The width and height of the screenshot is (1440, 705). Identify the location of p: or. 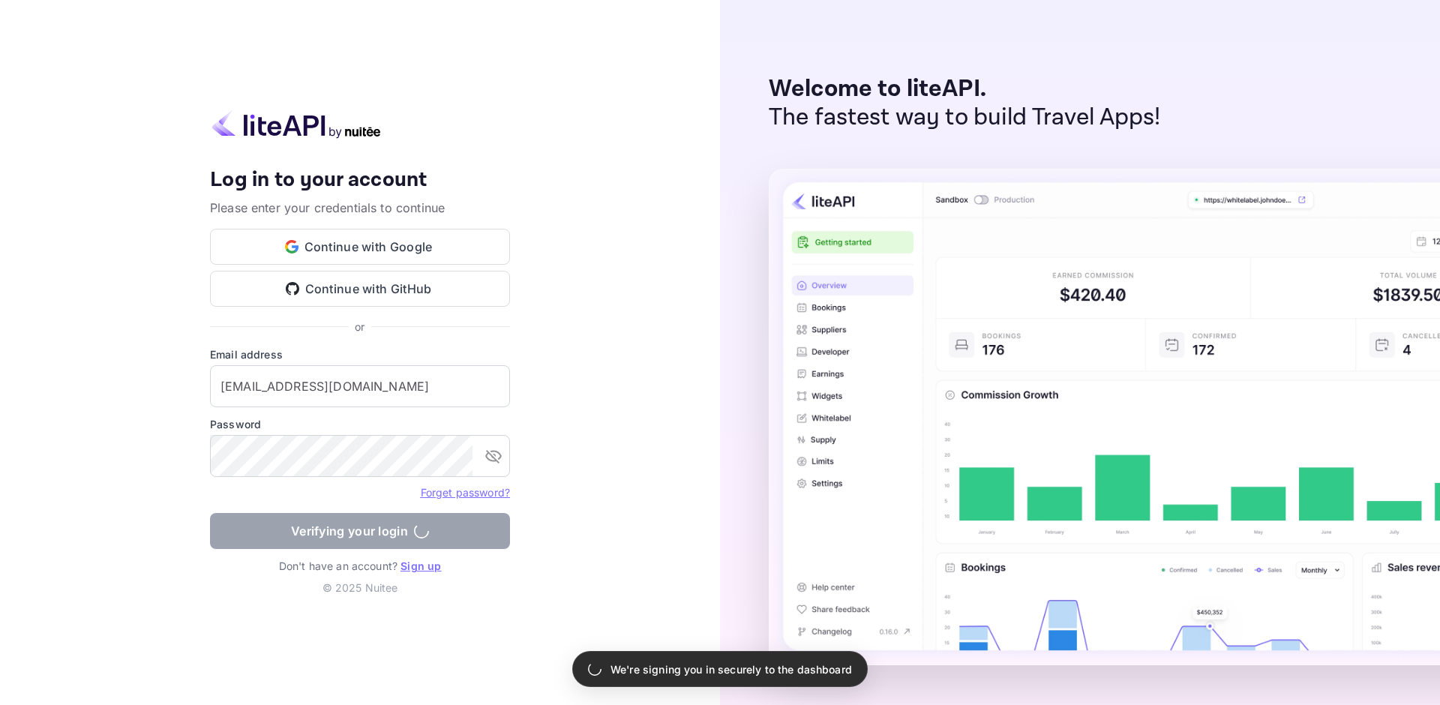
(359, 326).